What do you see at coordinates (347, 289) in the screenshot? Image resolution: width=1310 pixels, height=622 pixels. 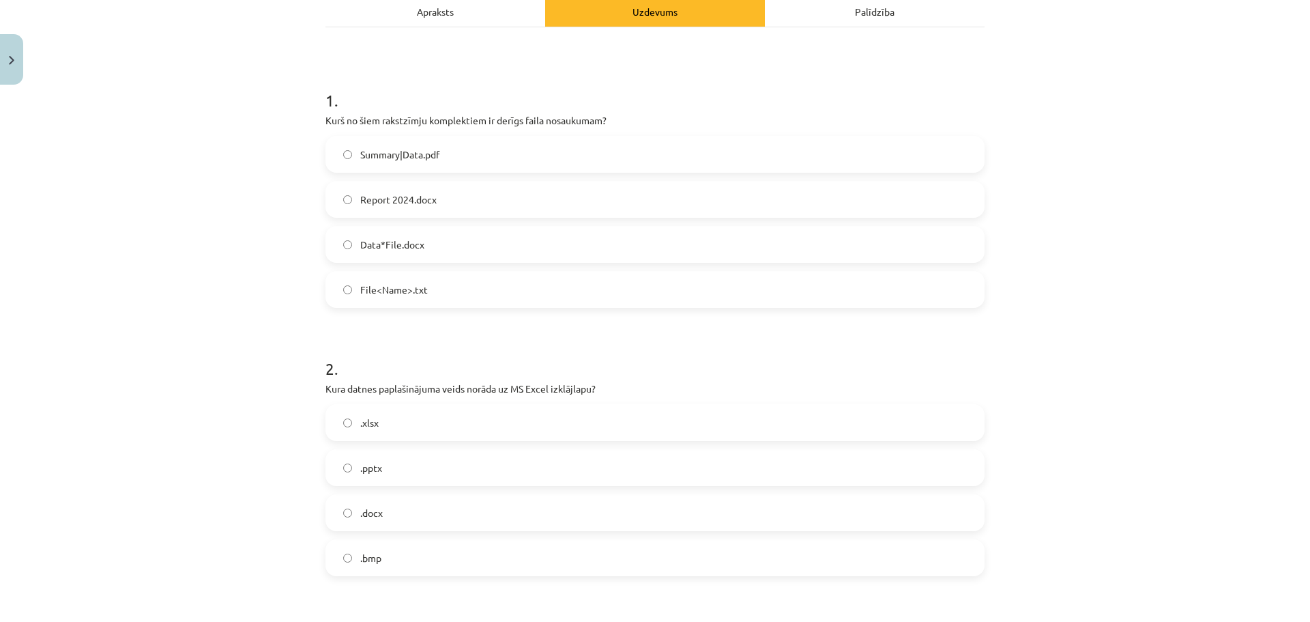 I see `input: File<Name>.txt` at bounding box center [347, 289].